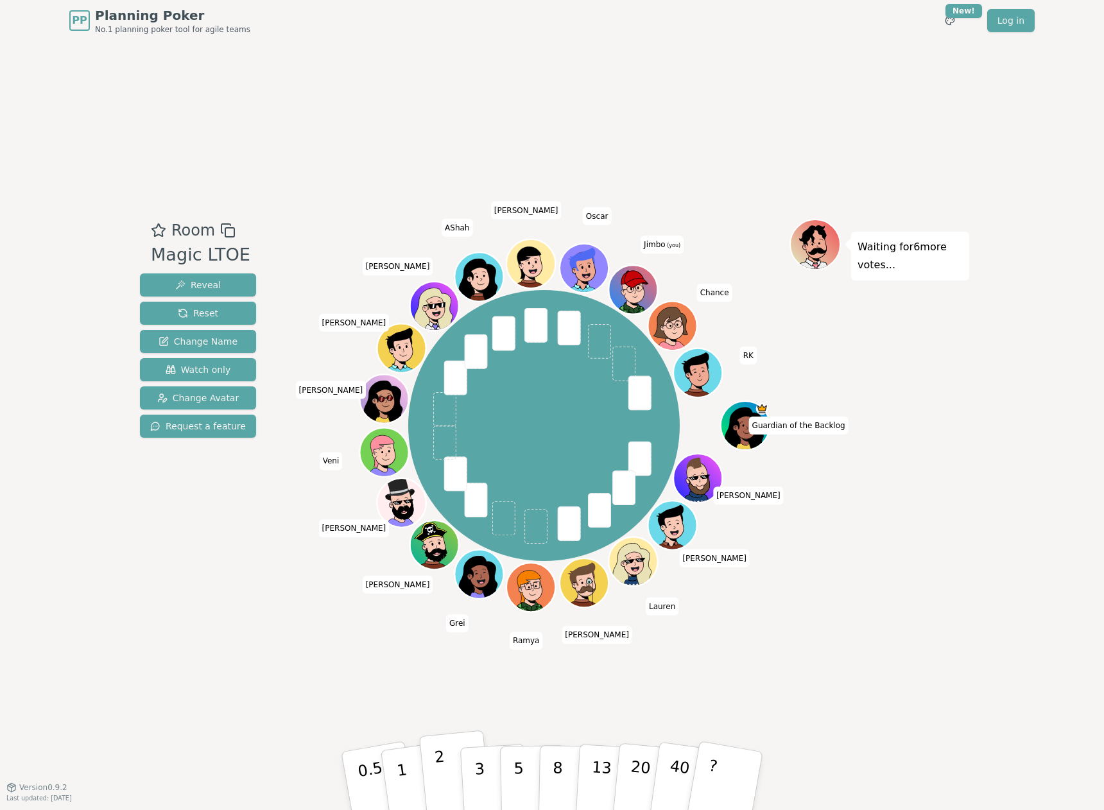  I want to click on span: Reveal, so click(198, 285).